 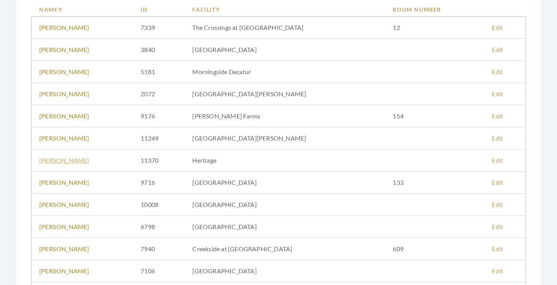 What do you see at coordinates (434, 249) in the screenshot?
I see `td: 609` at bounding box center [434, 249].